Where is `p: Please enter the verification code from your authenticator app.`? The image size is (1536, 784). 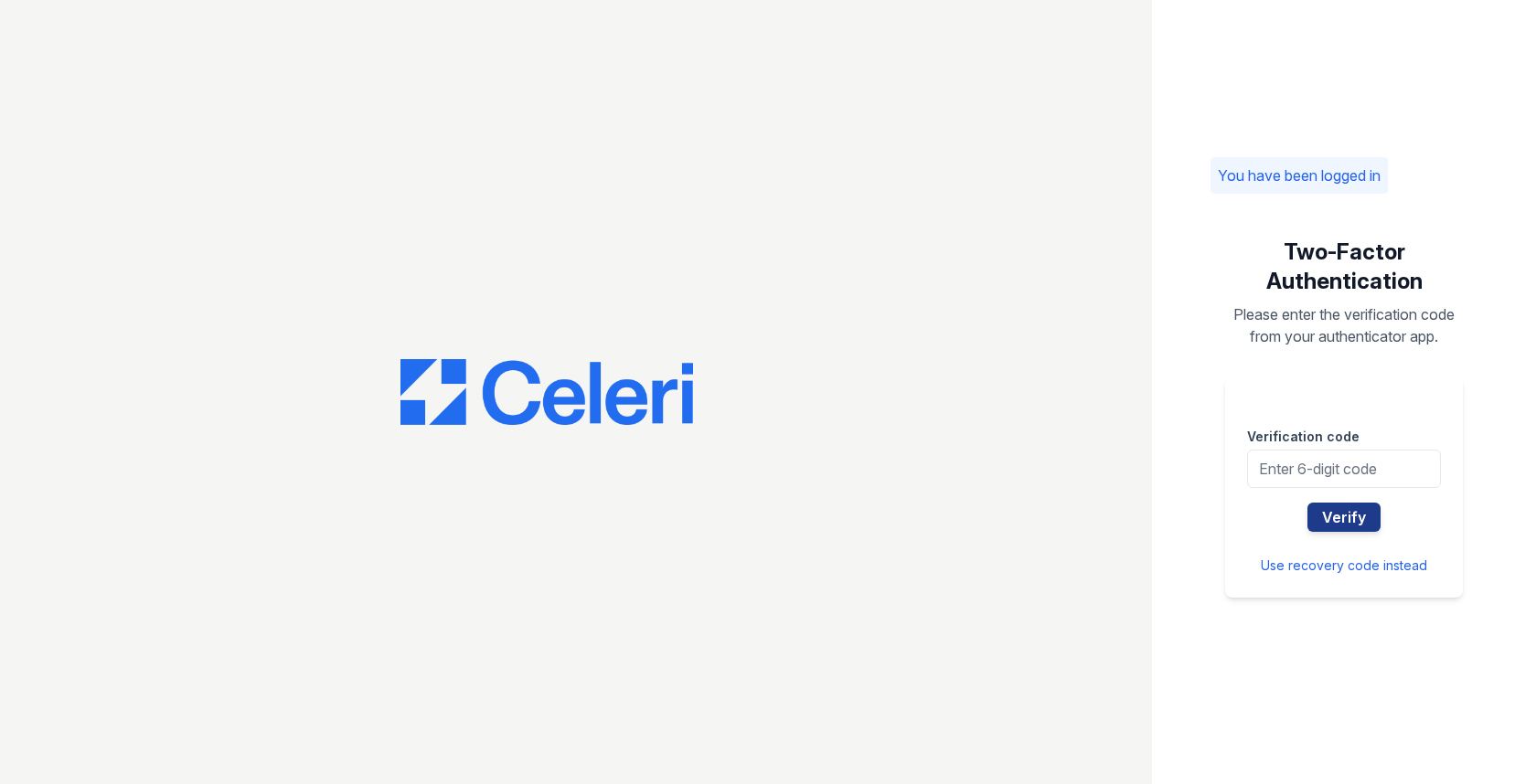
p: Please enter the verification code from your authenticator app. is located at coordinates (1344, 326).